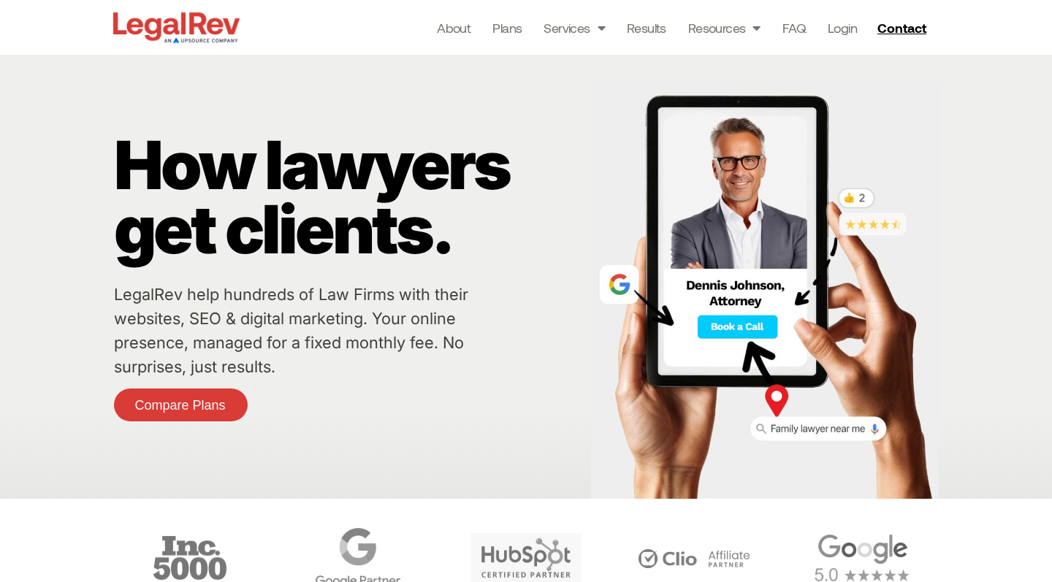 This screenshot has height=582, width=1052. What do you see at coordinates (904, 28) in the screenshot?
I see `a: Contact` at bounding box center [904, 28].